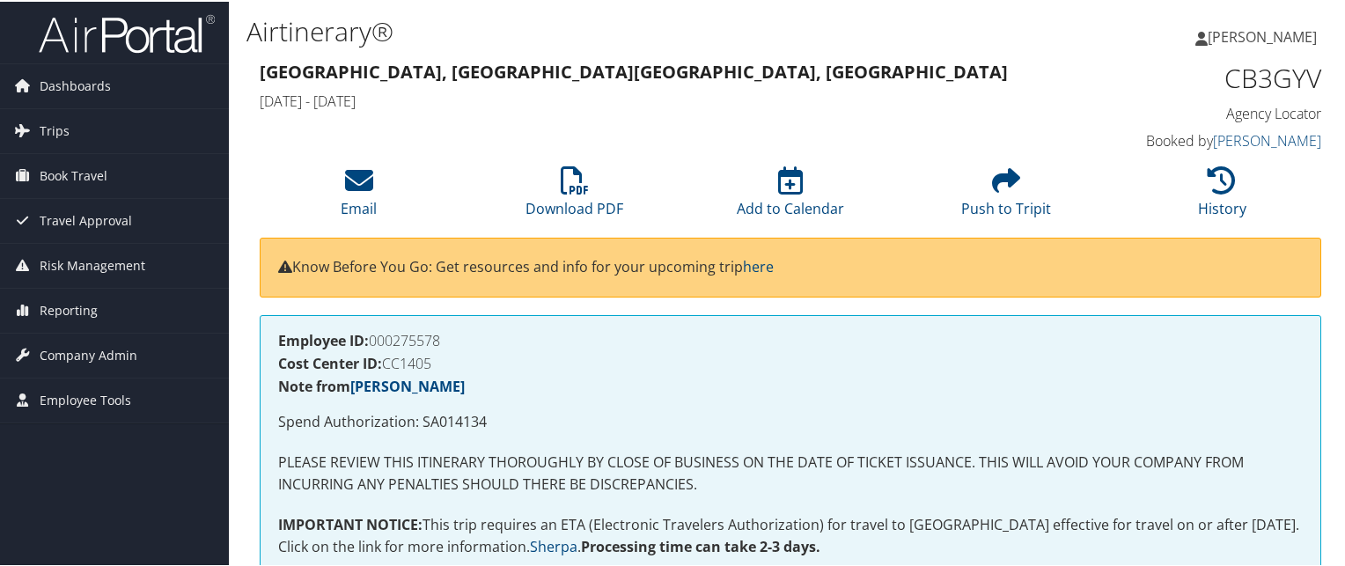  What do you see at coordinates (371, 385) in the screenshot?
I see `strong: Note from` at bounding box center [371, 385].